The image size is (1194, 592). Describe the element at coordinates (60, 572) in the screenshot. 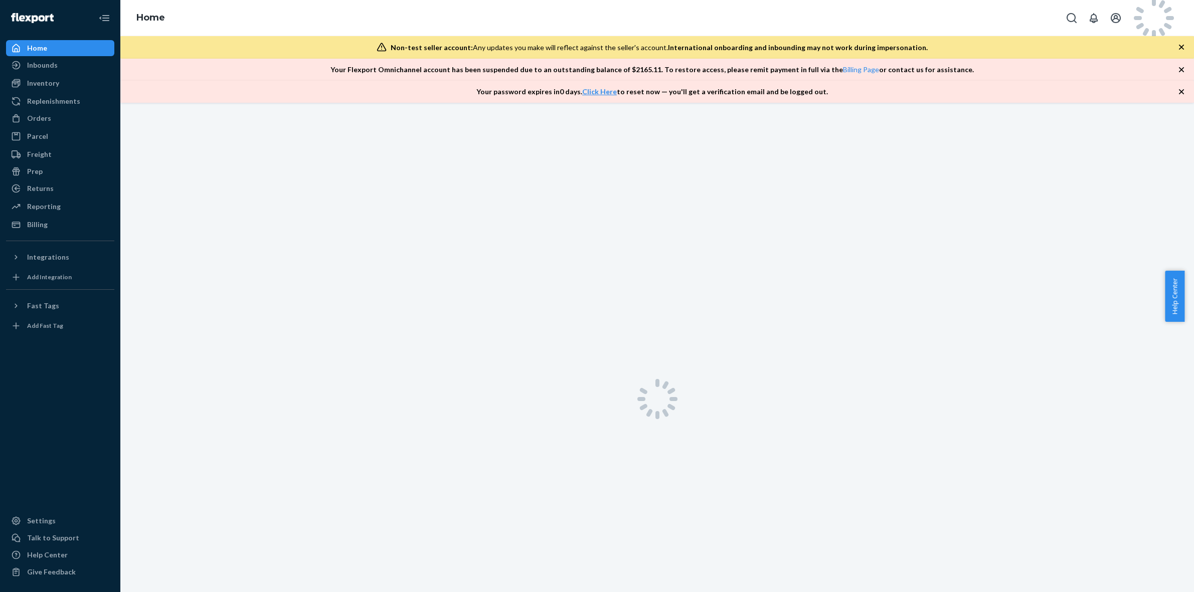

I see `button: Give Feedback` at that location.